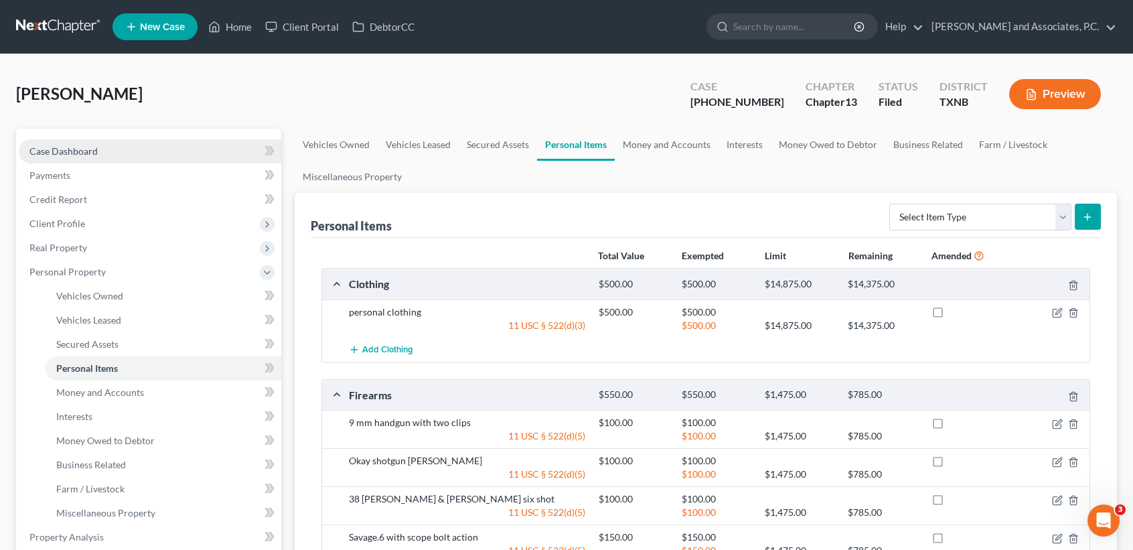 The height and width of the screenshot is (550, 1133). What do you see at coordinates (871, 255) in the screenshot?
I see `strong: Remaining` at bounding box center [871, 255].